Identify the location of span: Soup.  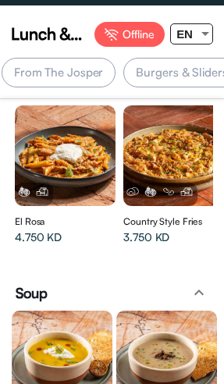
(31, 293).